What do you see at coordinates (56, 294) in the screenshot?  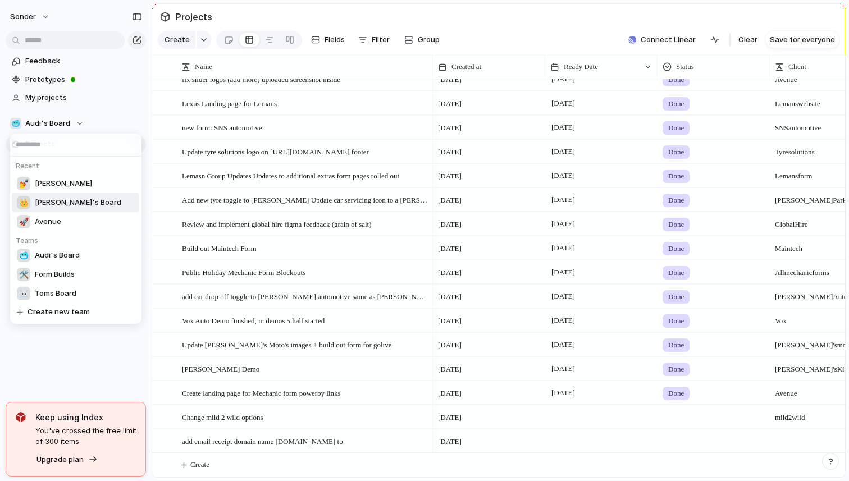 I see `span: Toms Board` at bounding box center [56, 294].